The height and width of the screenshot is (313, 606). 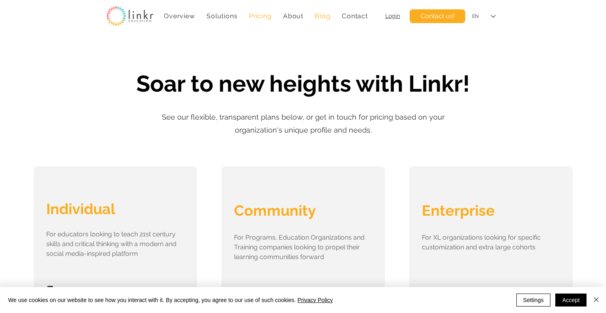 I want to click on a: Contact us!, so click(x=437, y=16).